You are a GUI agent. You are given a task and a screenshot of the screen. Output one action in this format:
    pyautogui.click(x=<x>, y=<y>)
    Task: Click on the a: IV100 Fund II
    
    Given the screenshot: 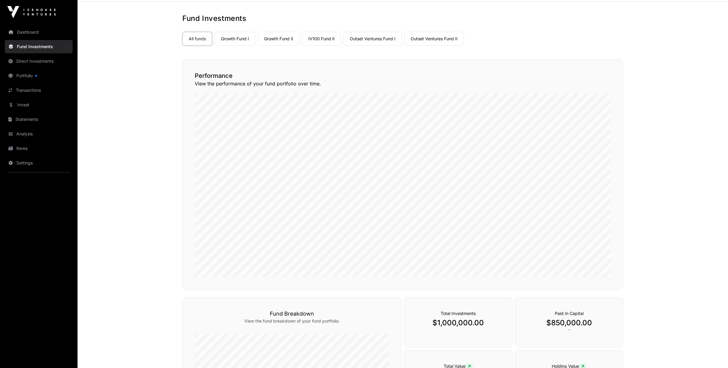 What is the action you would take?
    pyautogui.click(x=321, y=39)
    